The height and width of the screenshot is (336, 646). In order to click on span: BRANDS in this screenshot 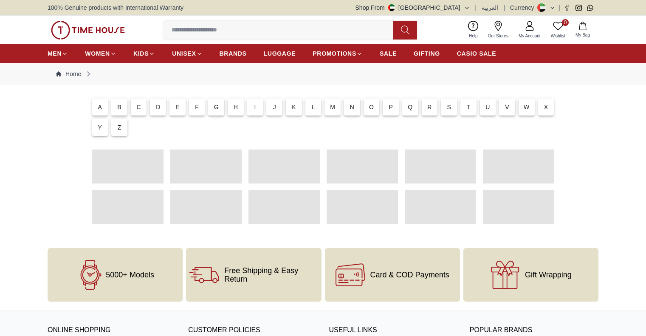, I will do `click(233, 53)`.